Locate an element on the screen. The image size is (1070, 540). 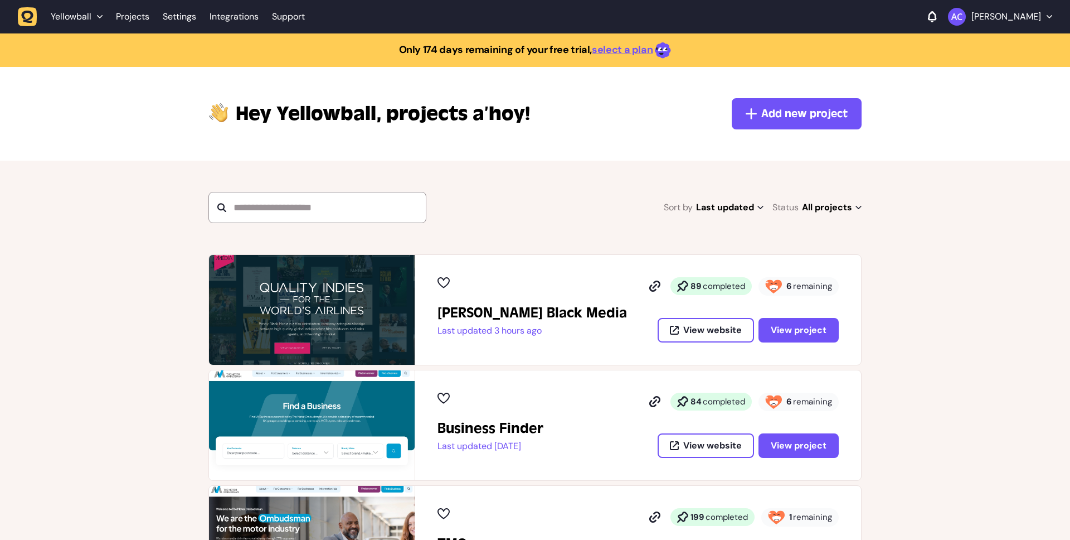
a: Projects is located at coordinates (133, 17).